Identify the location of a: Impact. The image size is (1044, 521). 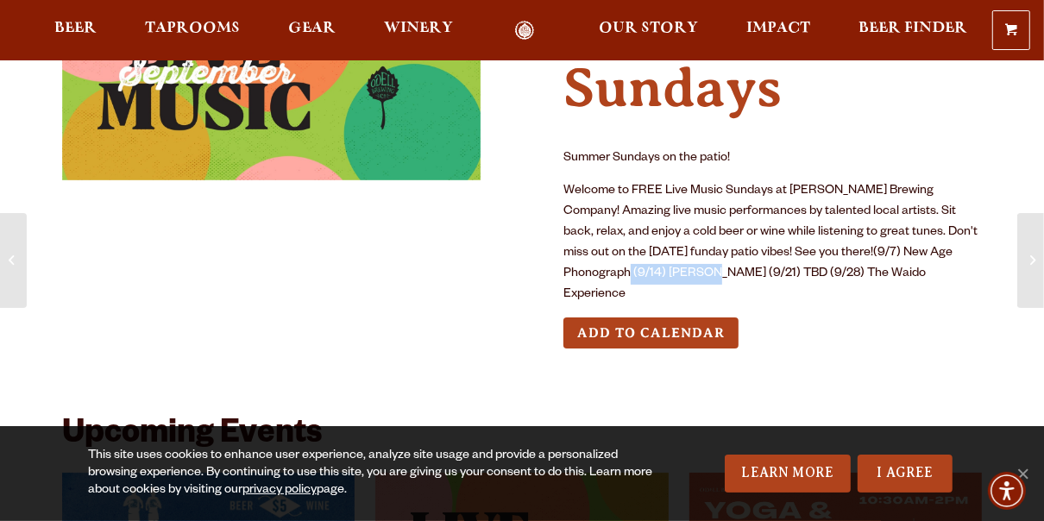
(778, 30).